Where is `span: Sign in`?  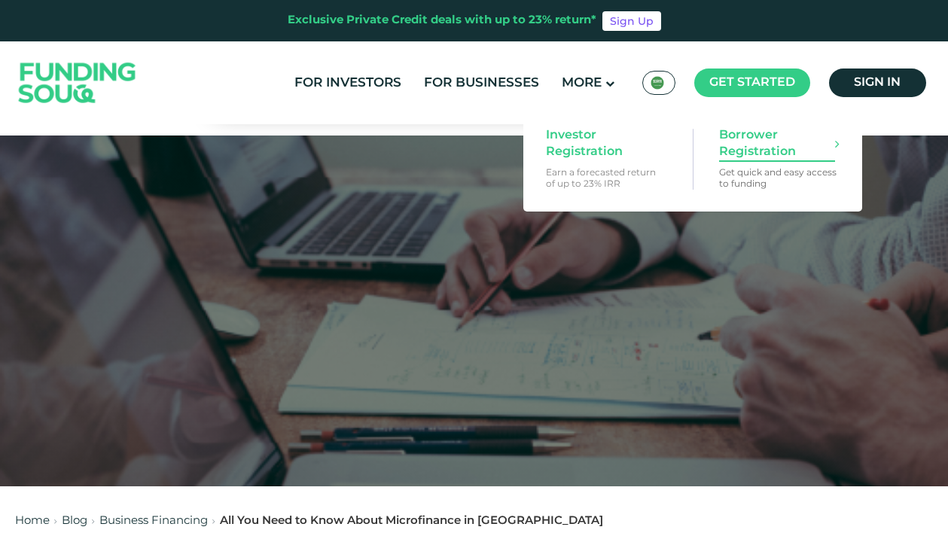
span: Sign in is located at coordinates (877, 82).